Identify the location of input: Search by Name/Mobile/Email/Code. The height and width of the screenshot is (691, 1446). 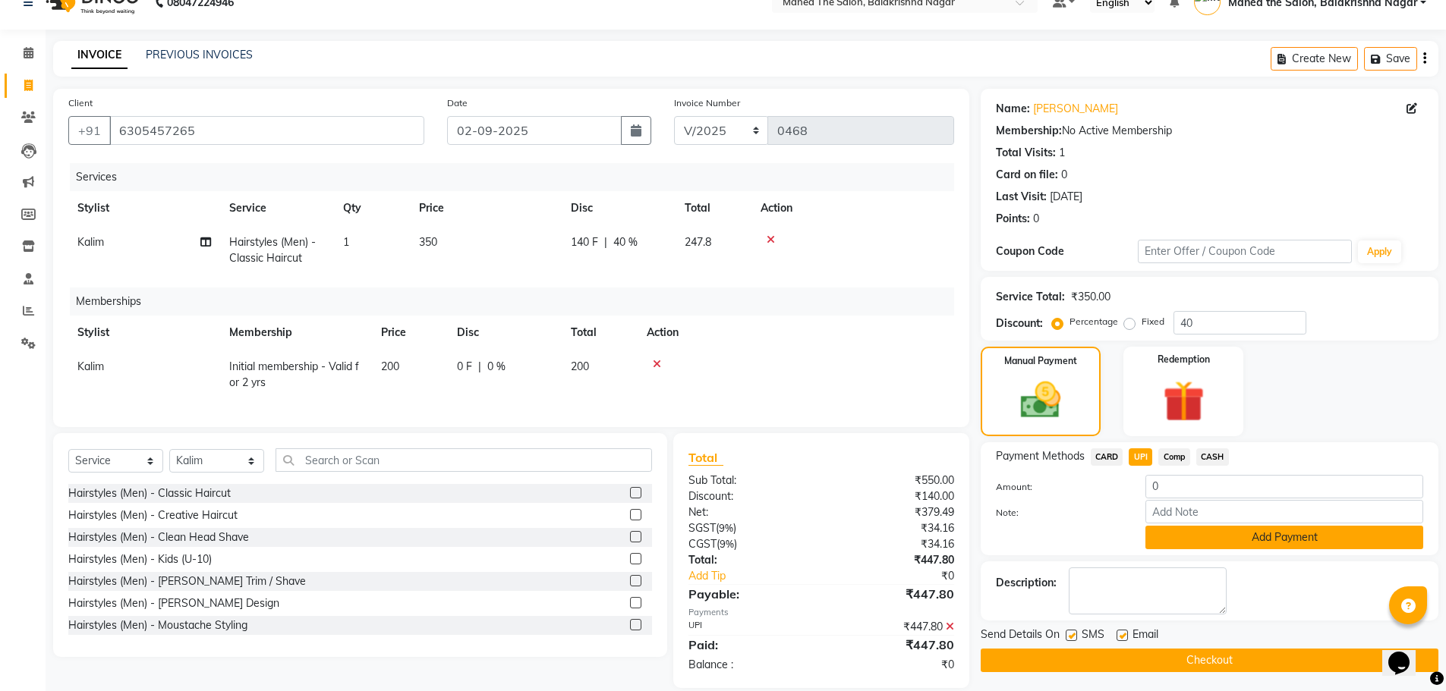
(266, 131).